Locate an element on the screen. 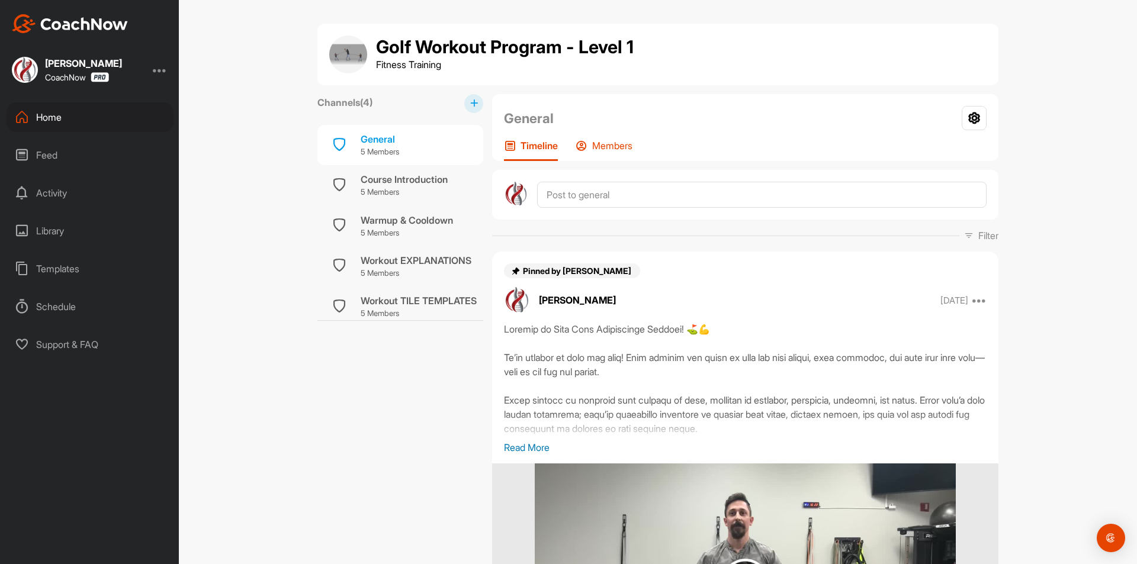 The height and width of the screenshot is (564, 1137). img: group is located at coordinates (348, 54).